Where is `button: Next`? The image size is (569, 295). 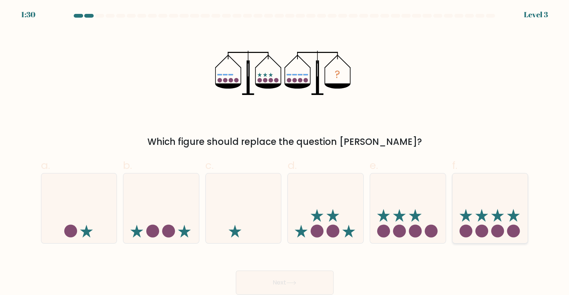
button: Next is located at coordinates (285, 283).